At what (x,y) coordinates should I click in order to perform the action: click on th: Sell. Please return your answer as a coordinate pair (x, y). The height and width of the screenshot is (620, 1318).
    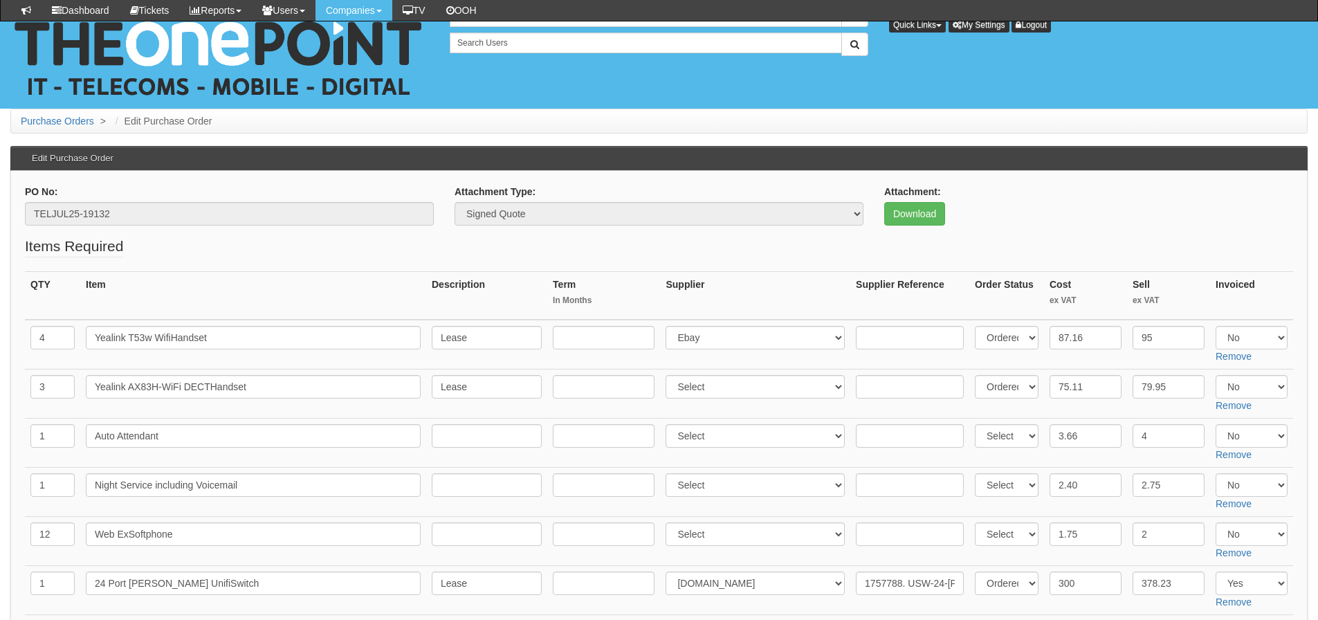
    Looking at the image, I should click on (1169, 295).